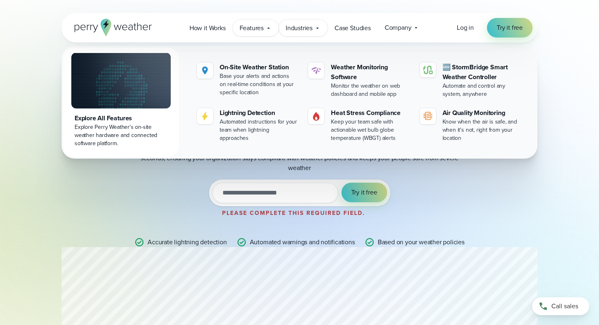 This screenshot has height=325, width=599. I want to click on a: Lightning Detection Automated instructions for your team when lightning approaches, so click(247, 125).